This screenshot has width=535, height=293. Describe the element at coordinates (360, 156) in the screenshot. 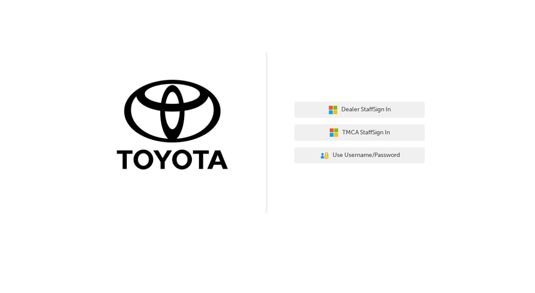

I see `button: Use Username/Password` at that location.